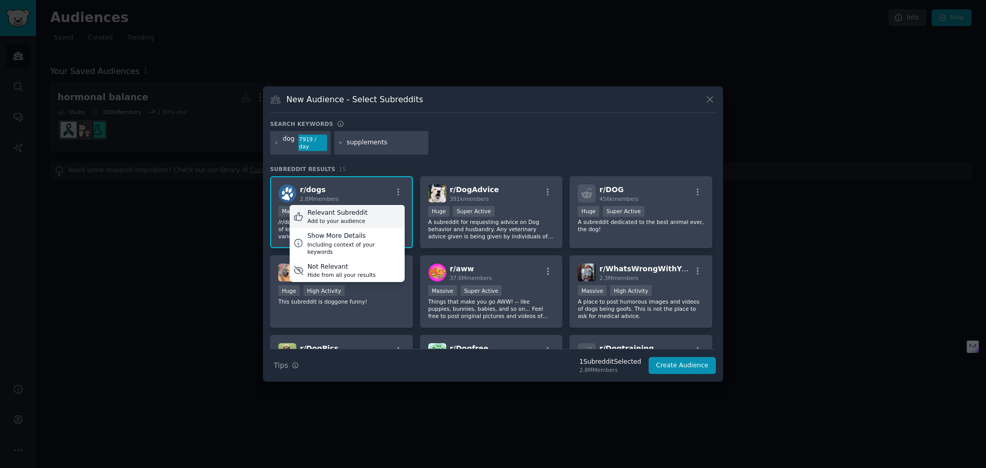 The height and width of the screenshot is (468, 986). What do you see at coordinates (354, 248) in the screenshot?
I see `div: Including context of your keywords` at bounding box center [354, 248].